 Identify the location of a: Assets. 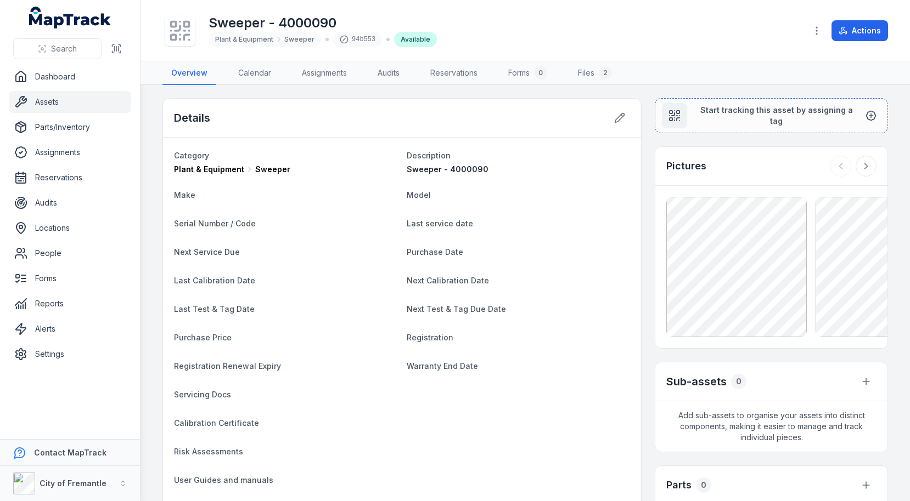
(70, 102).